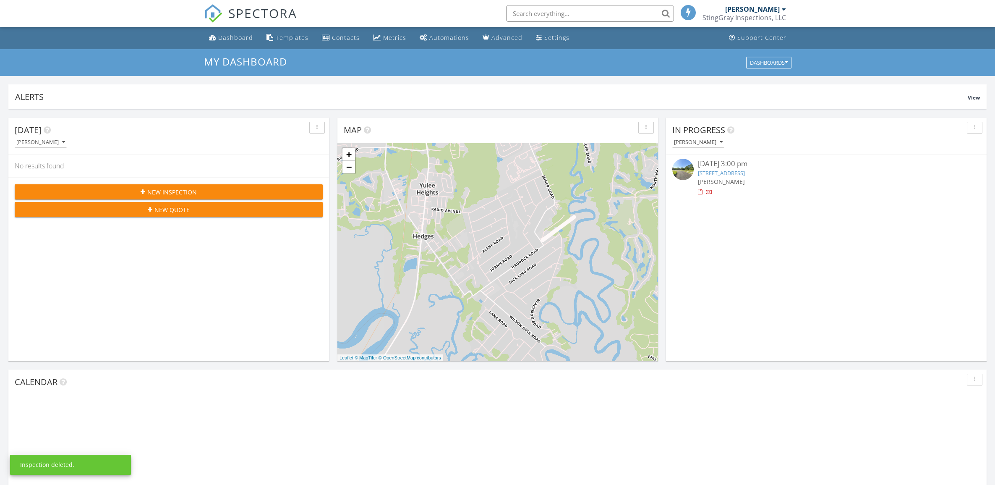  I want to click on div: Settings, so click(557, 37).